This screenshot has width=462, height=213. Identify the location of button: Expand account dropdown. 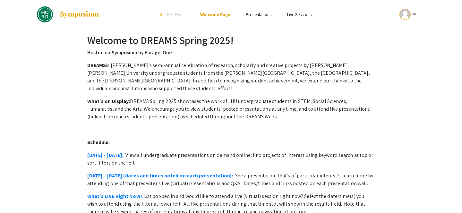
(408, 14).